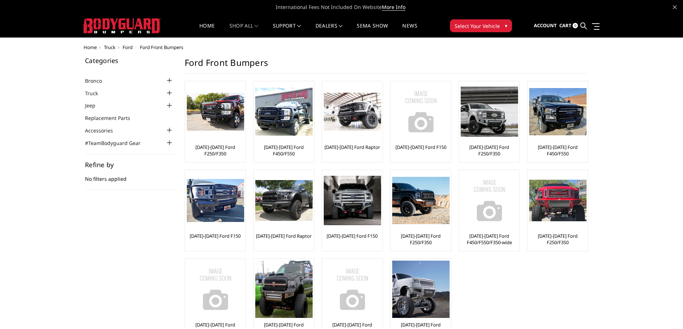  What do you see at coordinates (568, 26) in the screenshot?
I see `a: Cart 0` at bounding box center [568, 26].